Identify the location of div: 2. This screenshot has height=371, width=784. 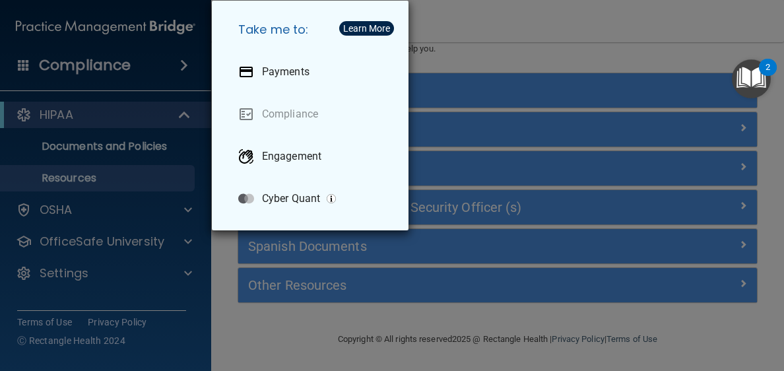
(768, 76).